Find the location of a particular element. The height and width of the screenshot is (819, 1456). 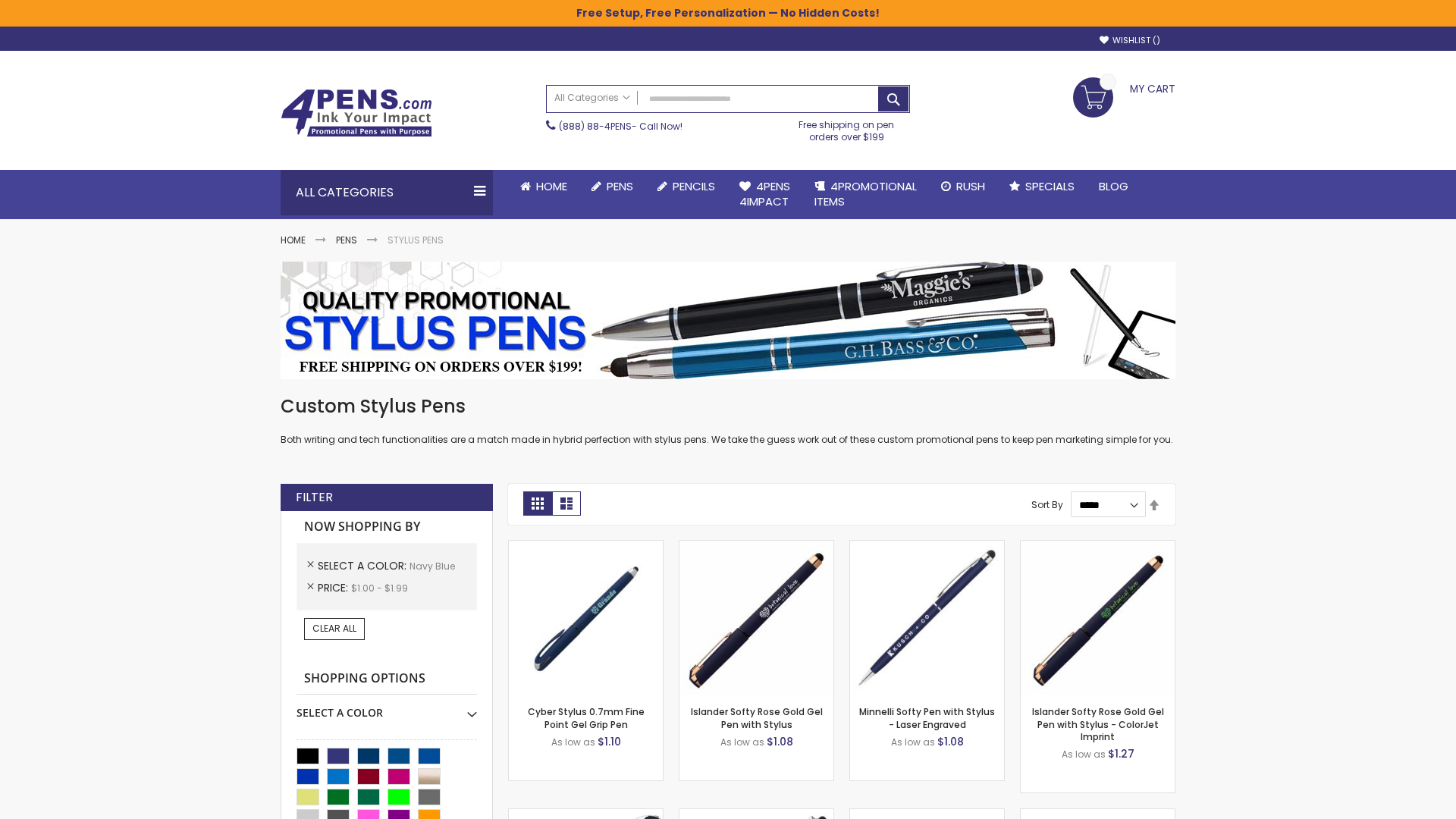

a: All Categories is located at coordinates (592, 98).